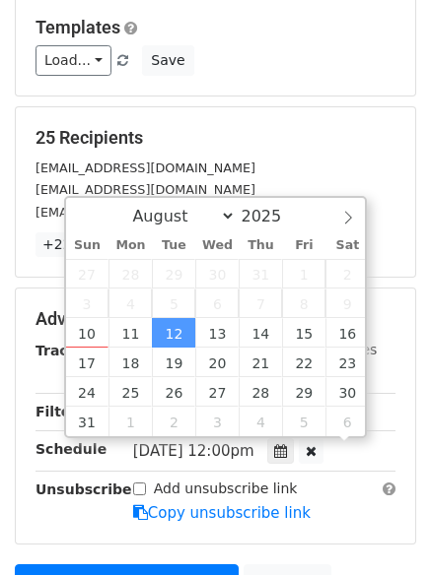 The width and height of the screenshot is (431, 575). I want to click on span: August 12, 2025, so click(173, 333).